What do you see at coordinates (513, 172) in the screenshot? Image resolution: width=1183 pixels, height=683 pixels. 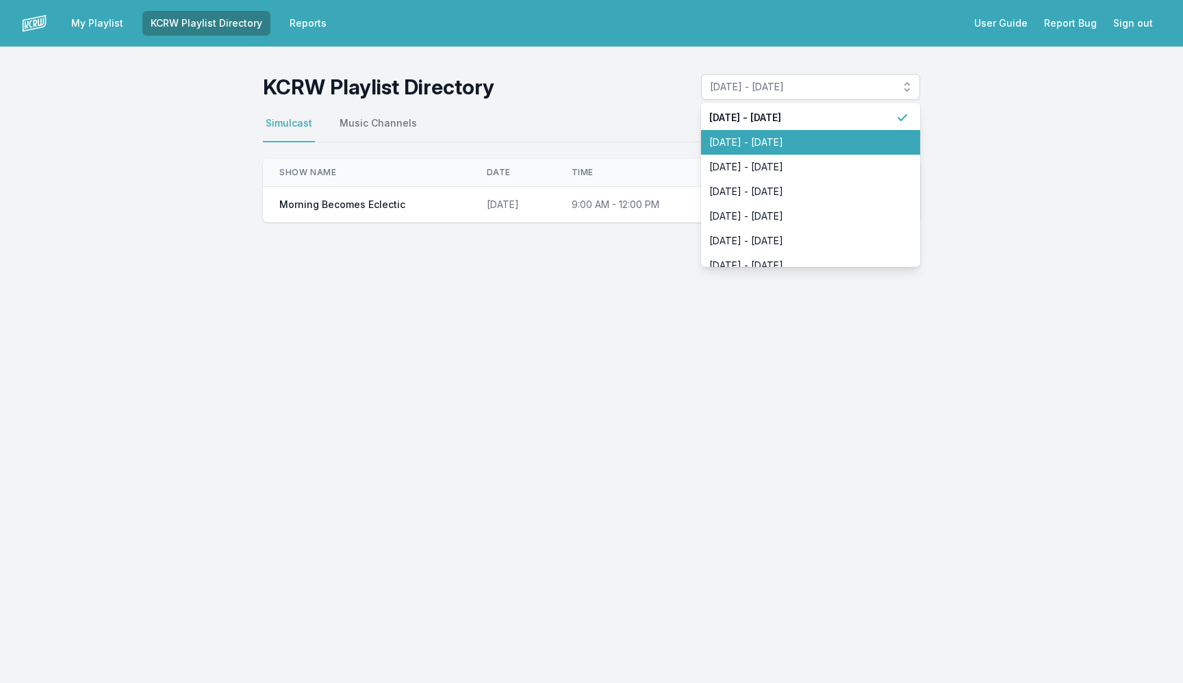 I see `th: Date` at bounding box center [513, 172].